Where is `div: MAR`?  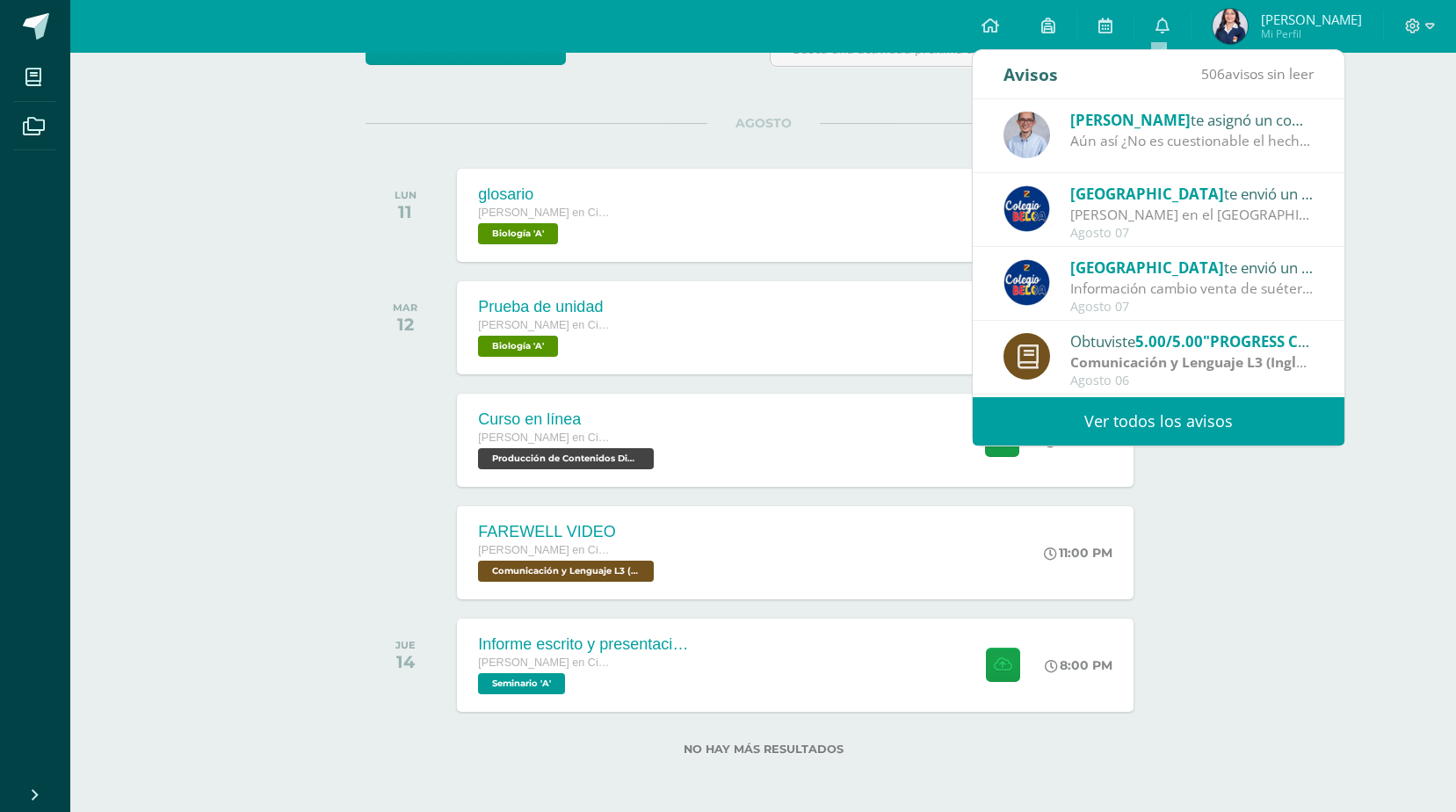
div: MAR is located at coordinates (406, 308).